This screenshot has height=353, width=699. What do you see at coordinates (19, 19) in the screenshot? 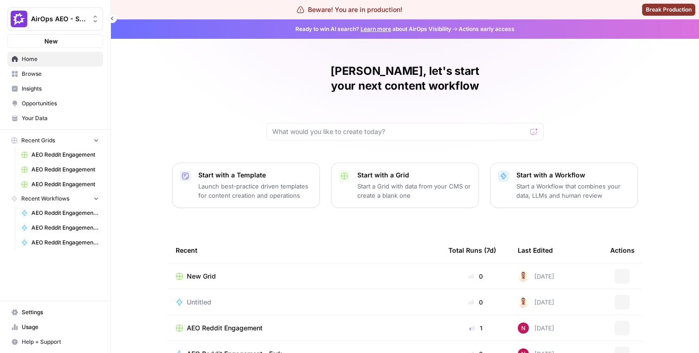
I see `img: AirOps AEO - Single Brand (Gong) Logo` at bounding box center [19, 19].